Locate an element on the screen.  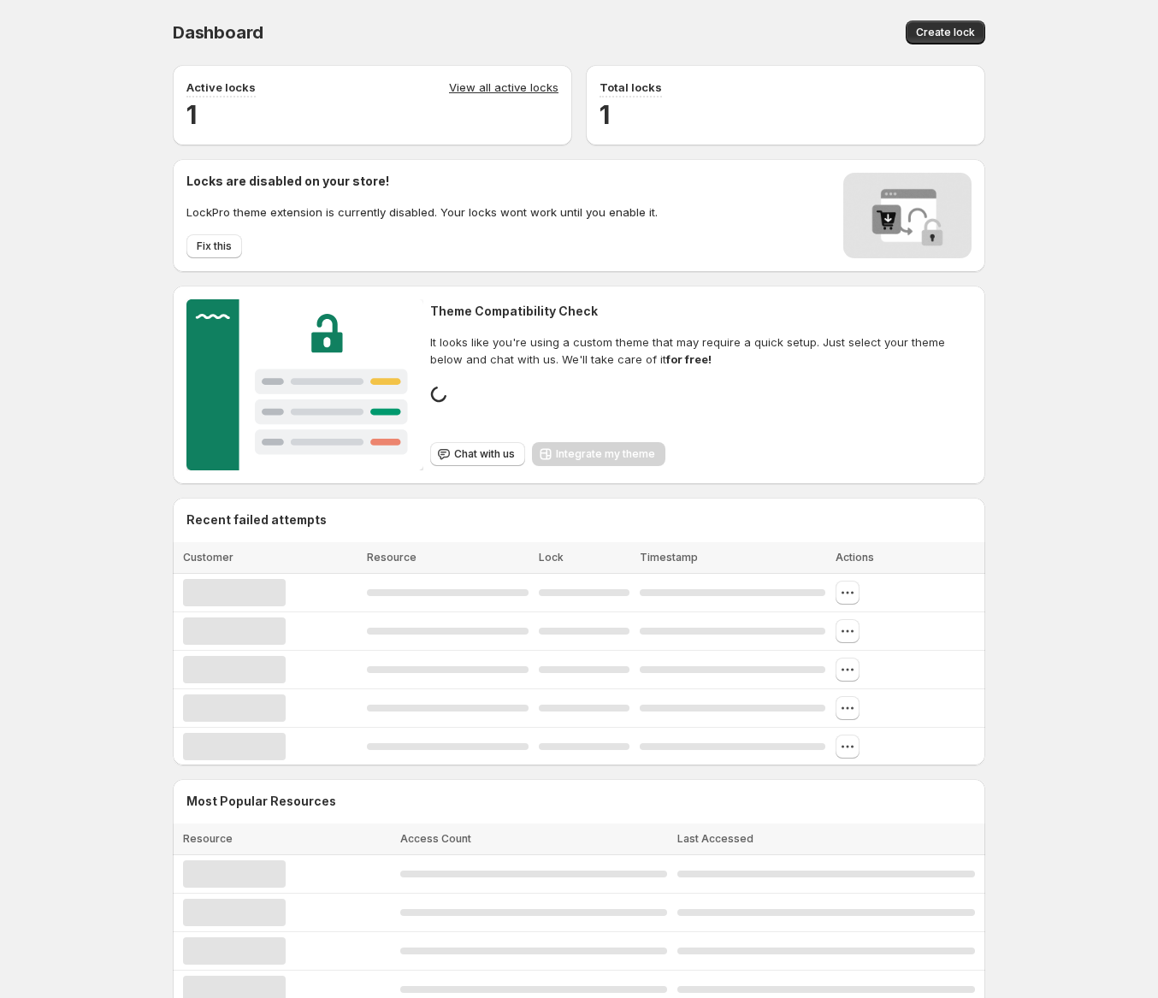
span: Lock is located at coordinates (551, 557).